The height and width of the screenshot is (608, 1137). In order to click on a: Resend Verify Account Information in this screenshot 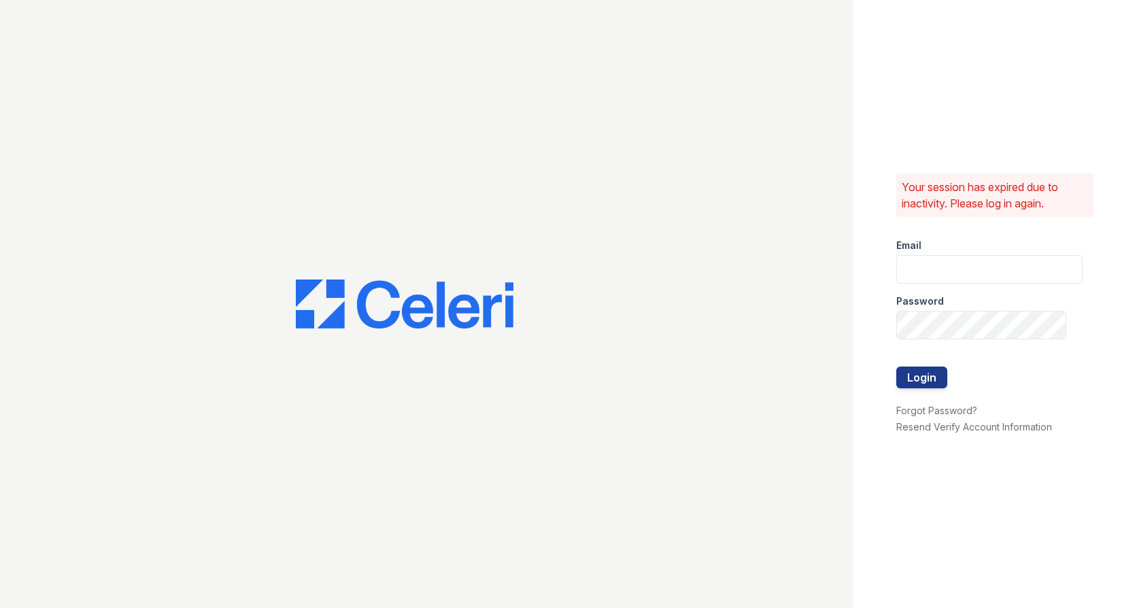, I will do `click(973, 426)`.